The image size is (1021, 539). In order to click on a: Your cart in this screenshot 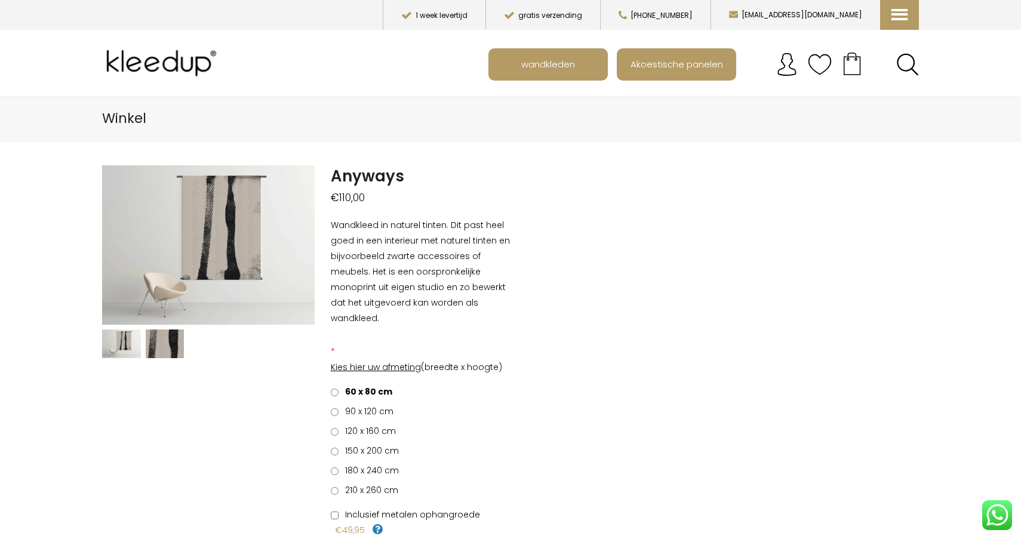, I will do `click(852, 63)`.